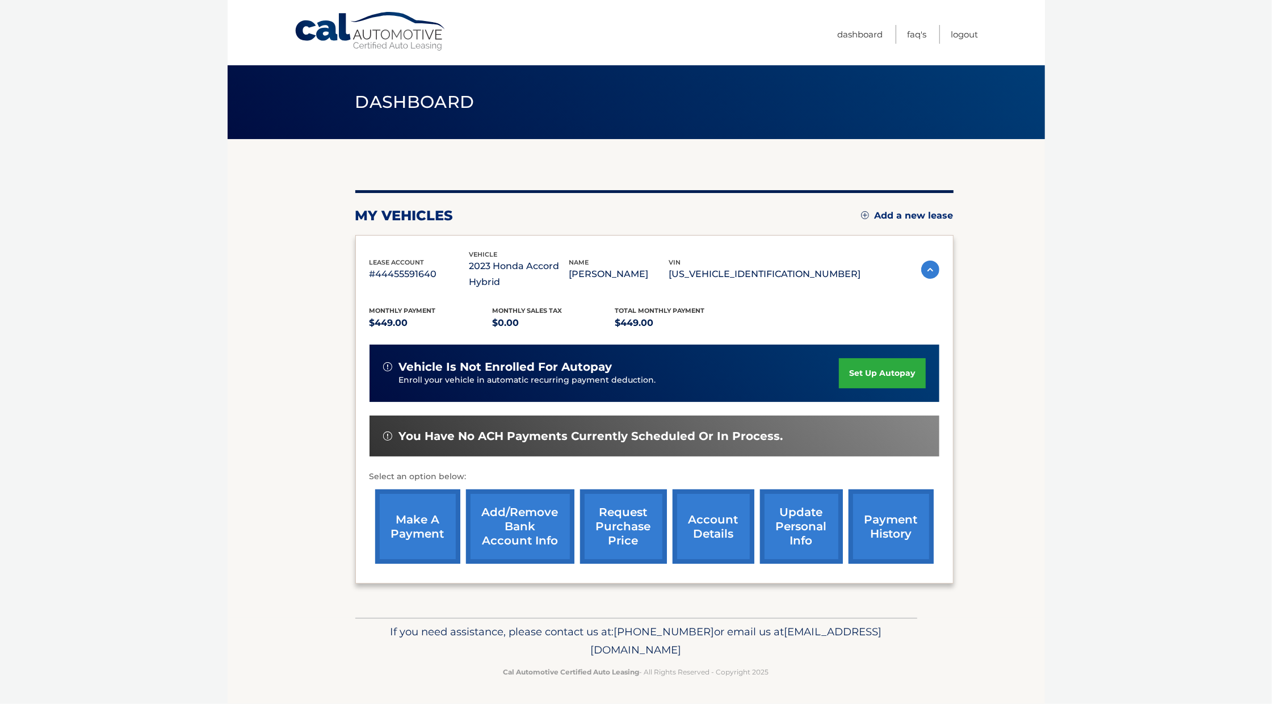 This screenshot has width=1272, height=704. What do you see at coordinates (882, 373) in the screenshot?
I see `a: set up autopay` at bounding box center [882, 373].